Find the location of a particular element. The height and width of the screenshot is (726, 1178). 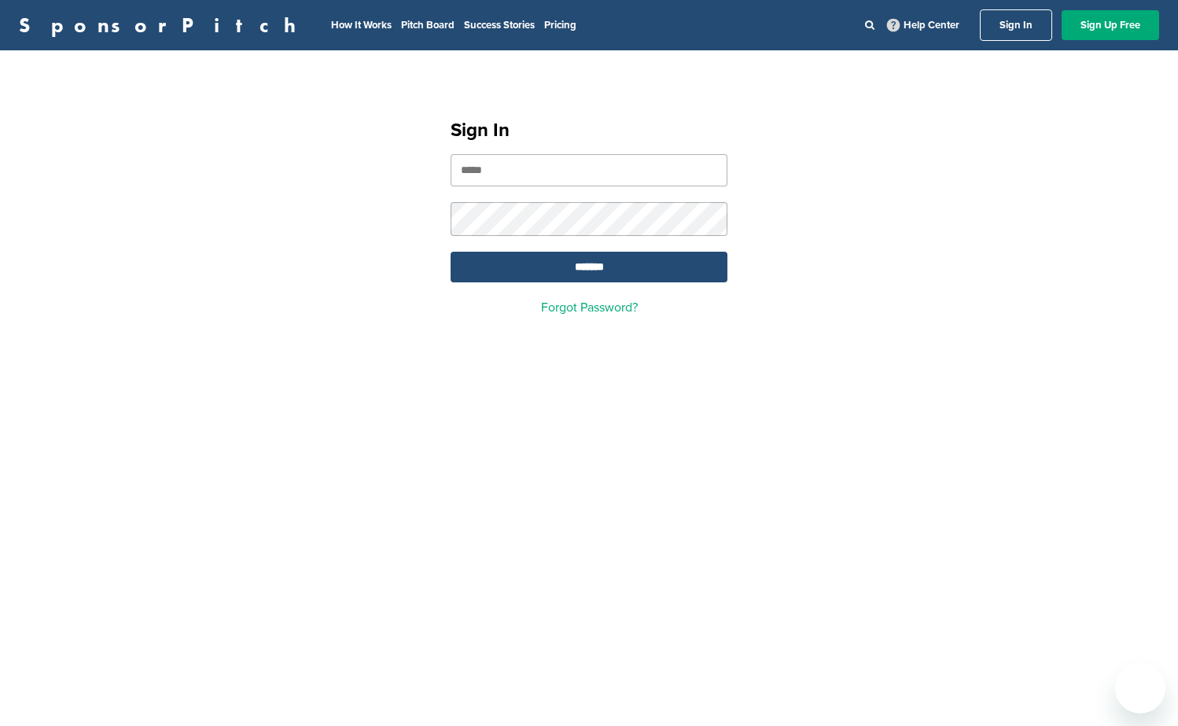

a: Sign Up Free is located at coordinates (1110, 25).